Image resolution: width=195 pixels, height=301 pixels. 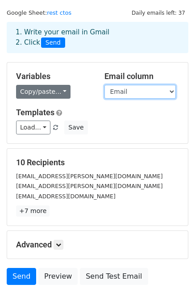 I want to click on span: Send, so click(x=53, y=43).